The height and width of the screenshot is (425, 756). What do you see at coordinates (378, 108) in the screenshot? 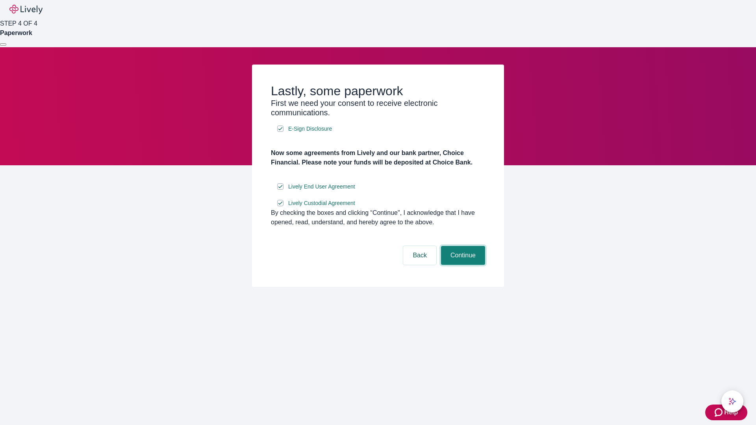
I see `h3: First we need your consent to receive electronic communications.` at bounding box center [378, 108].